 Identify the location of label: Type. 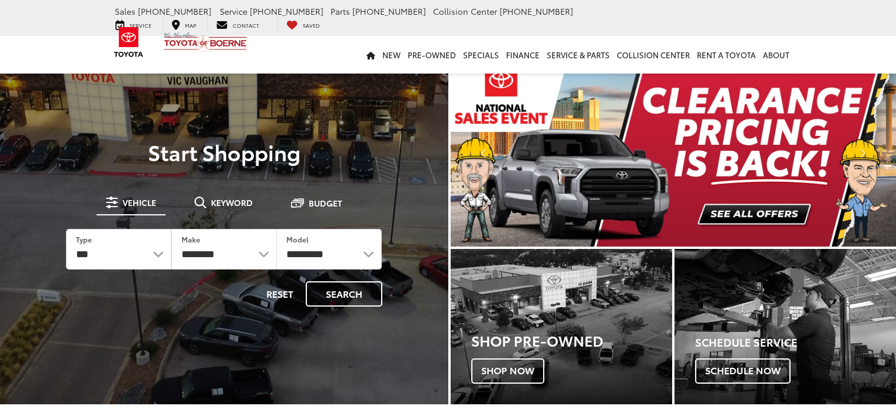
(84, 239).